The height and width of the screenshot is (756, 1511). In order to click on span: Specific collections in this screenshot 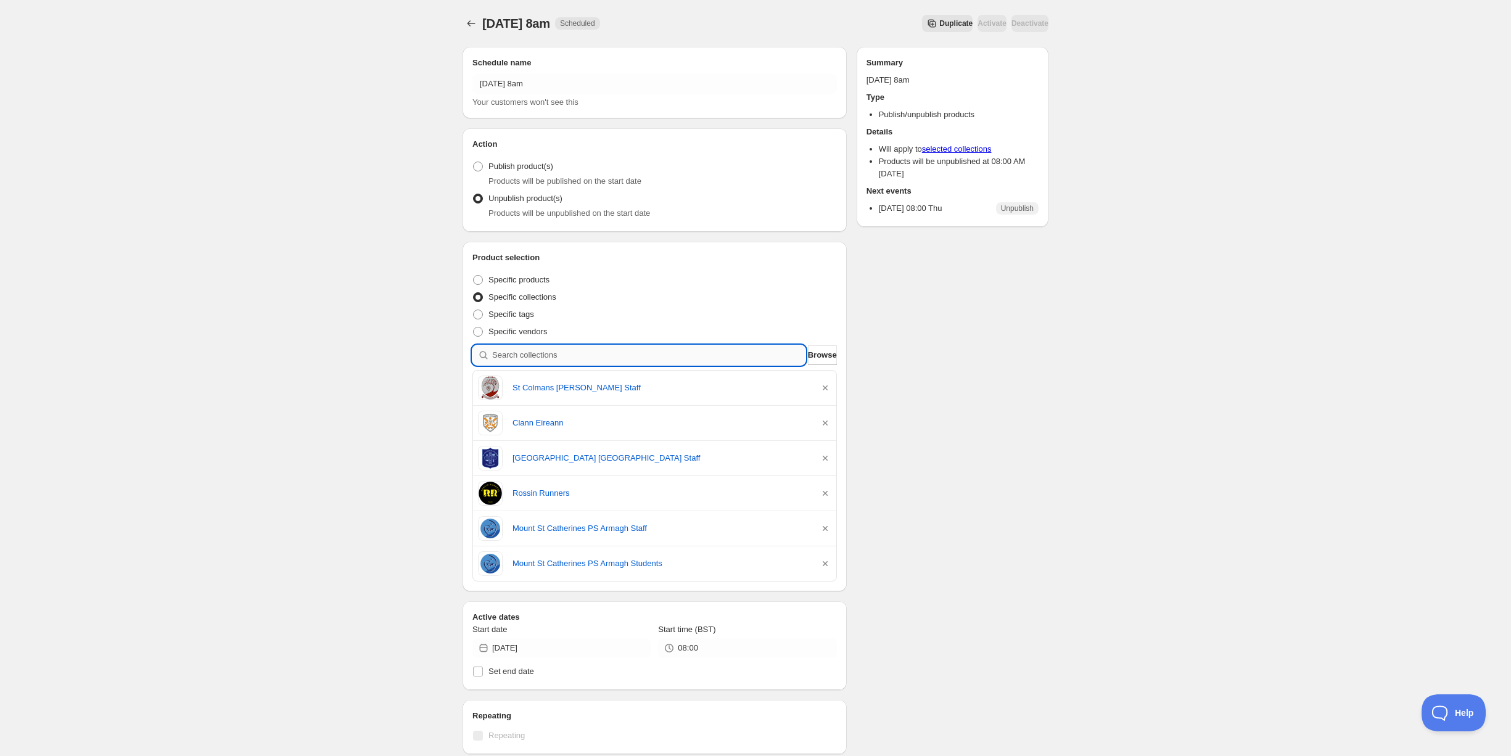, I will do `click(522, 297)`.